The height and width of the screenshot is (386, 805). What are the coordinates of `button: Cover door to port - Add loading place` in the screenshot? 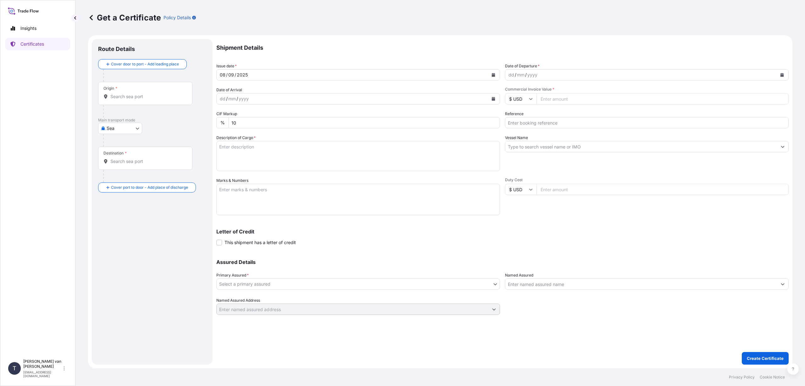 It's located at (142, 64).